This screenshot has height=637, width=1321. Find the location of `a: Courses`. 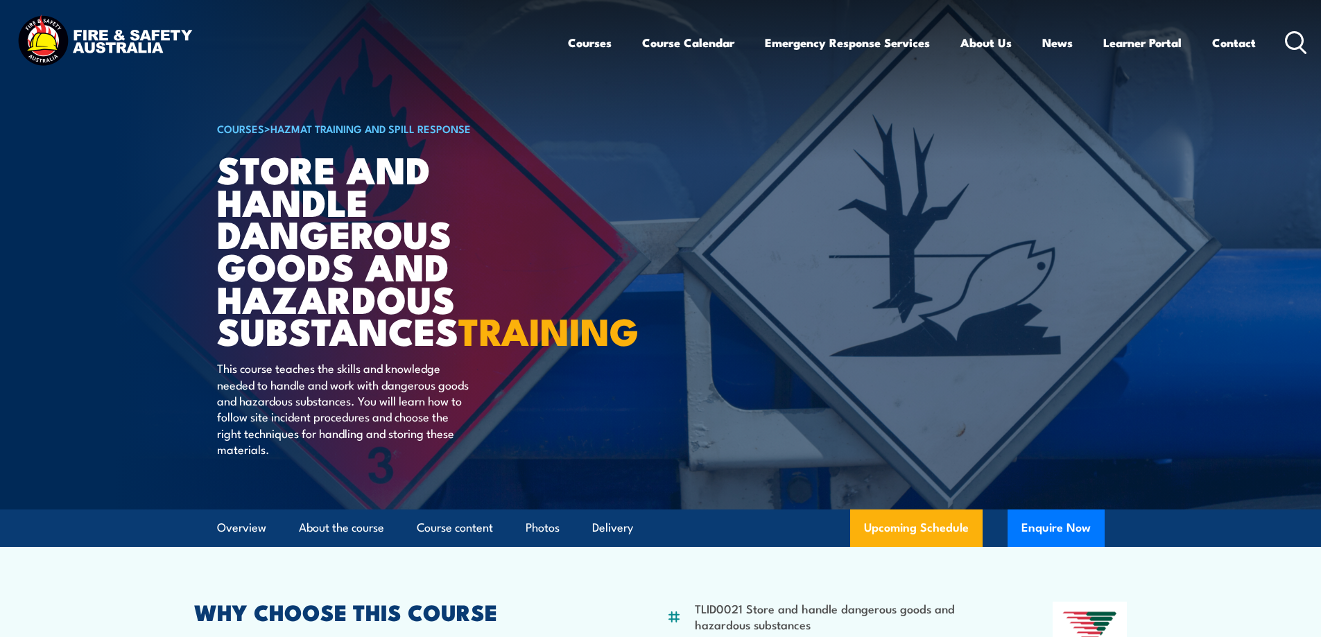

a: Courses is located at coordinates (589, 42).